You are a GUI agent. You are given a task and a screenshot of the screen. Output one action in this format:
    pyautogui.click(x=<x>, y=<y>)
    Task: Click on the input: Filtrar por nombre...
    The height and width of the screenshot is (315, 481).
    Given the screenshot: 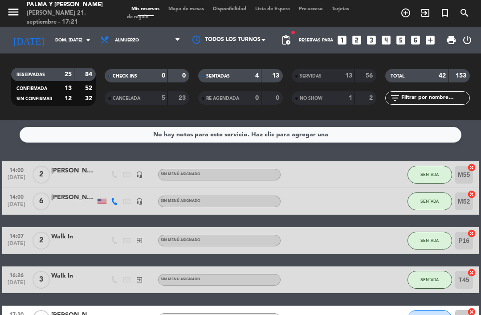 What is the action you would take?
    pyautogui.click(x=435, y=98)
    